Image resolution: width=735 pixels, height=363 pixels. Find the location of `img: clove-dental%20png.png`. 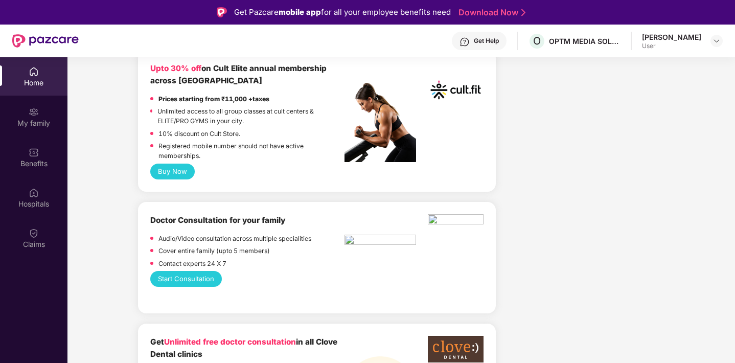

img: clove-dental%20png.png is located at coordinates (455, 349).